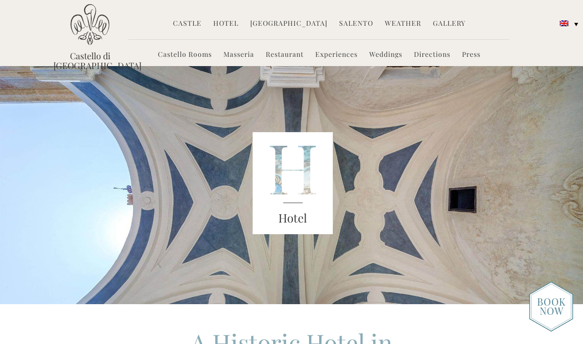 Image resolution: width=583 pixels, height=344 pixels. I want to click on a: Masseria, so click(238, 55).